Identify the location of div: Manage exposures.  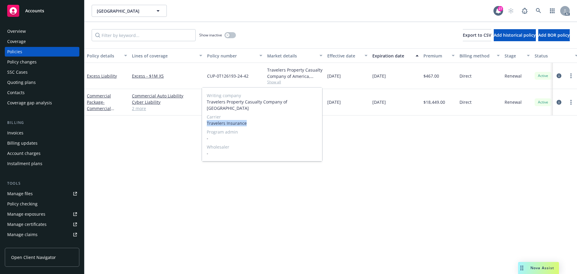
(26, 214).